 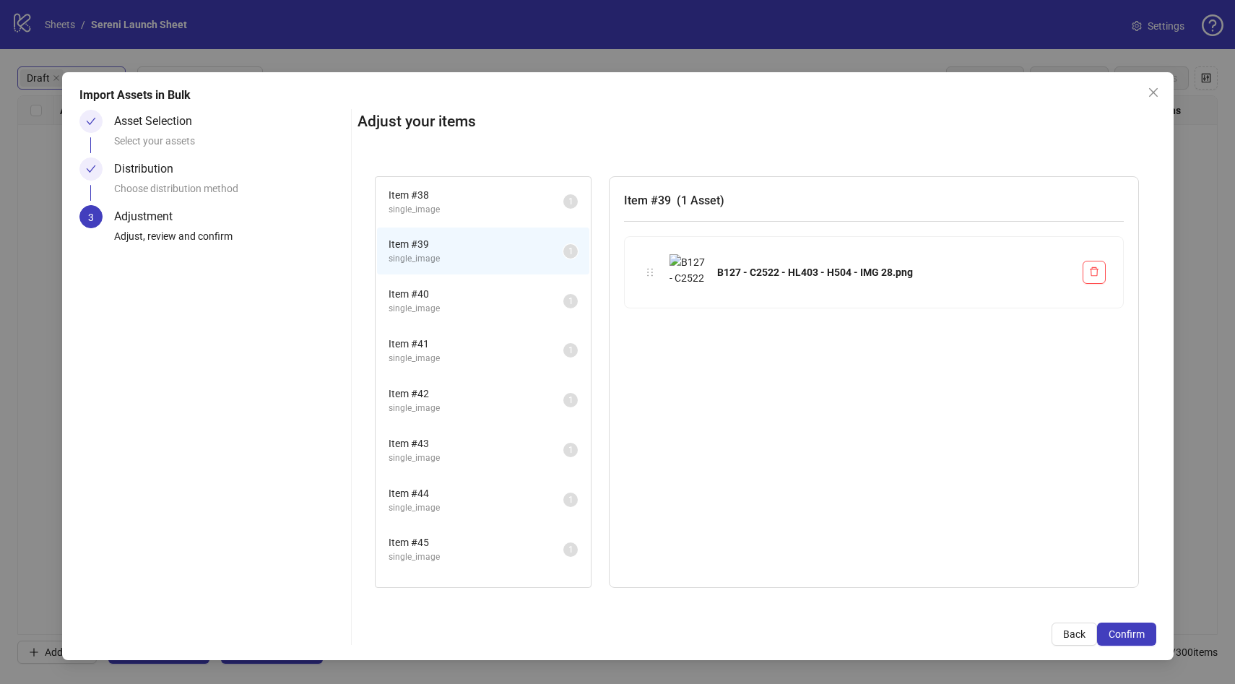 I want to click on span: delete, so click(x=1094, y=272).